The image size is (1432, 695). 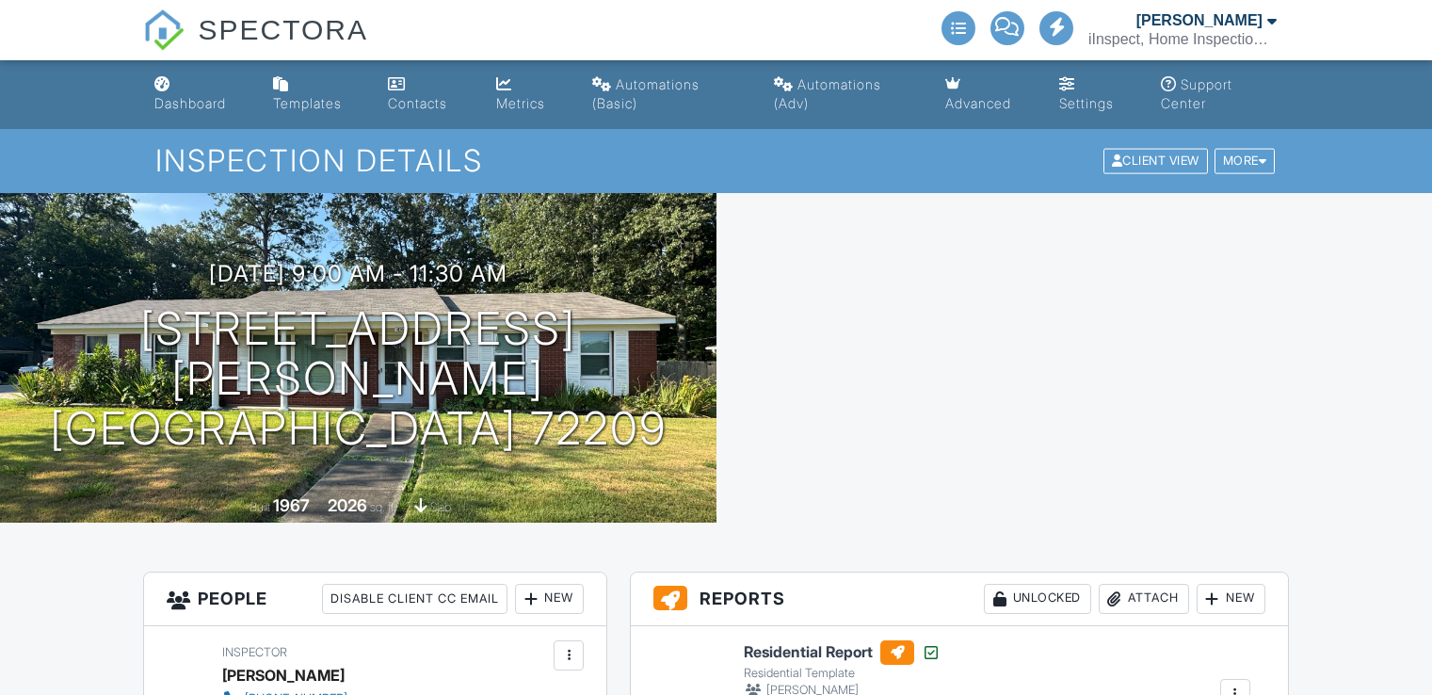 I want to click on img: The Best Home Inspection Software - Spectora, so click(x=164, y=30).